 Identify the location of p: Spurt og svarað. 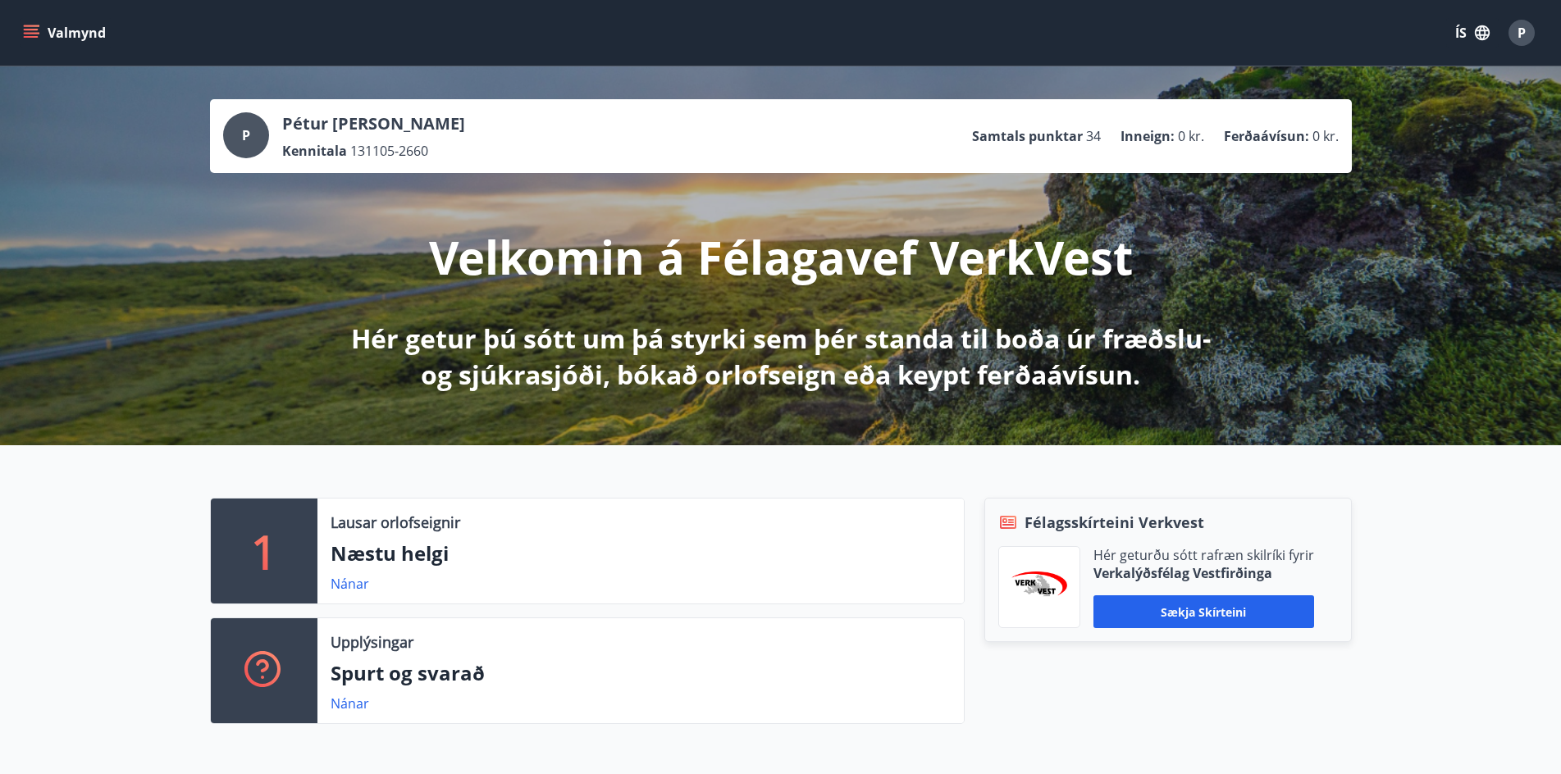
(641, 673).